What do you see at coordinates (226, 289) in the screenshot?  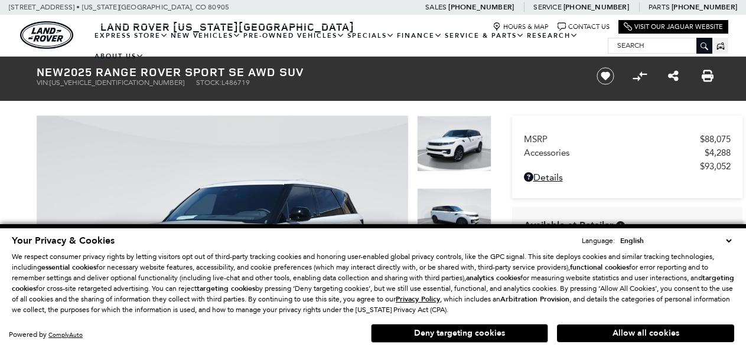 I see `strong: targeting cookies` at bounding box center [226, 289].